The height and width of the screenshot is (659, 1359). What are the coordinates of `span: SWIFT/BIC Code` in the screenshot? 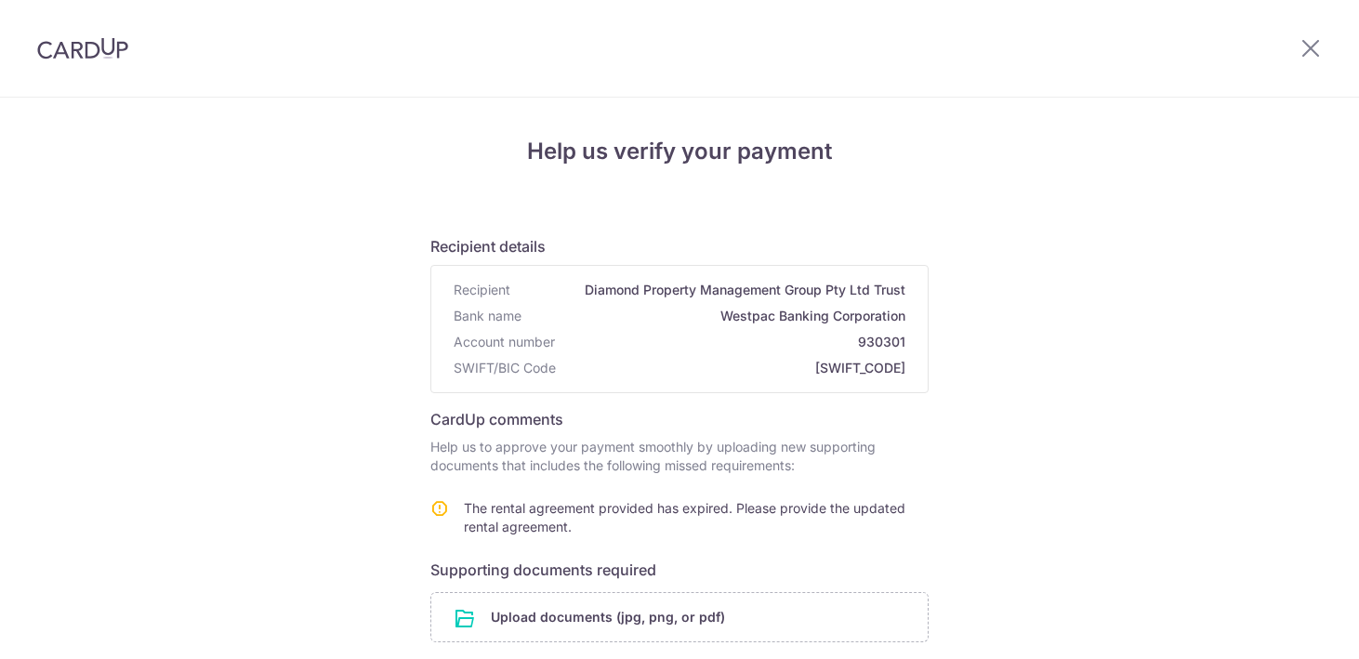 It's located at (505, 368).